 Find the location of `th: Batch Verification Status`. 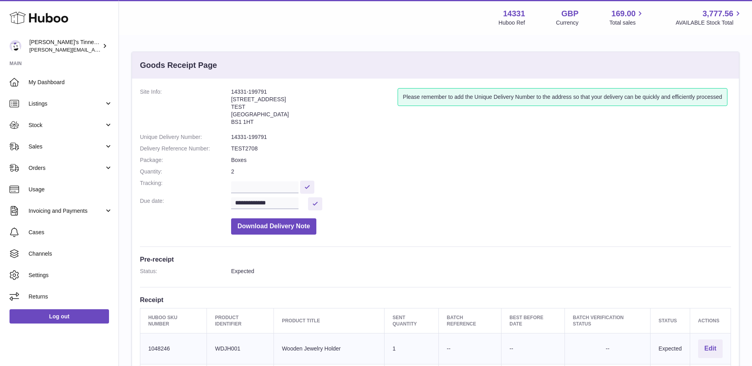

th: Batch Verification Status is located at coordinates (608, 320).